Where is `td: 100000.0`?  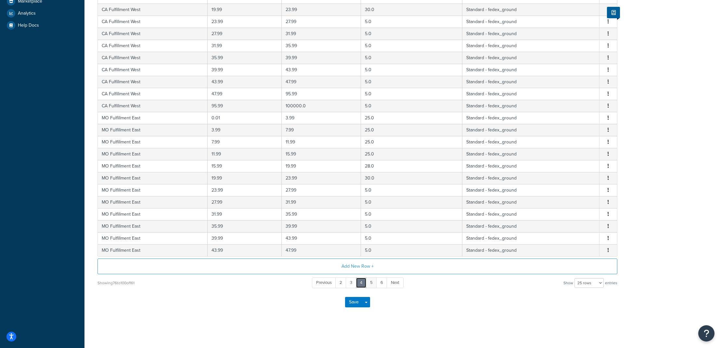 td: 100000.0 is located at coordinates (322, 106).